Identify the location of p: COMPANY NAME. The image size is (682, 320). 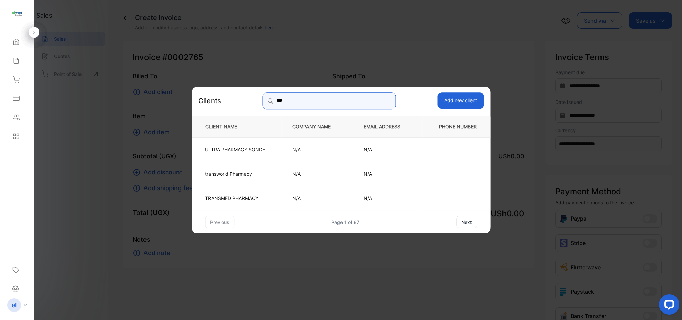
(317, 126).